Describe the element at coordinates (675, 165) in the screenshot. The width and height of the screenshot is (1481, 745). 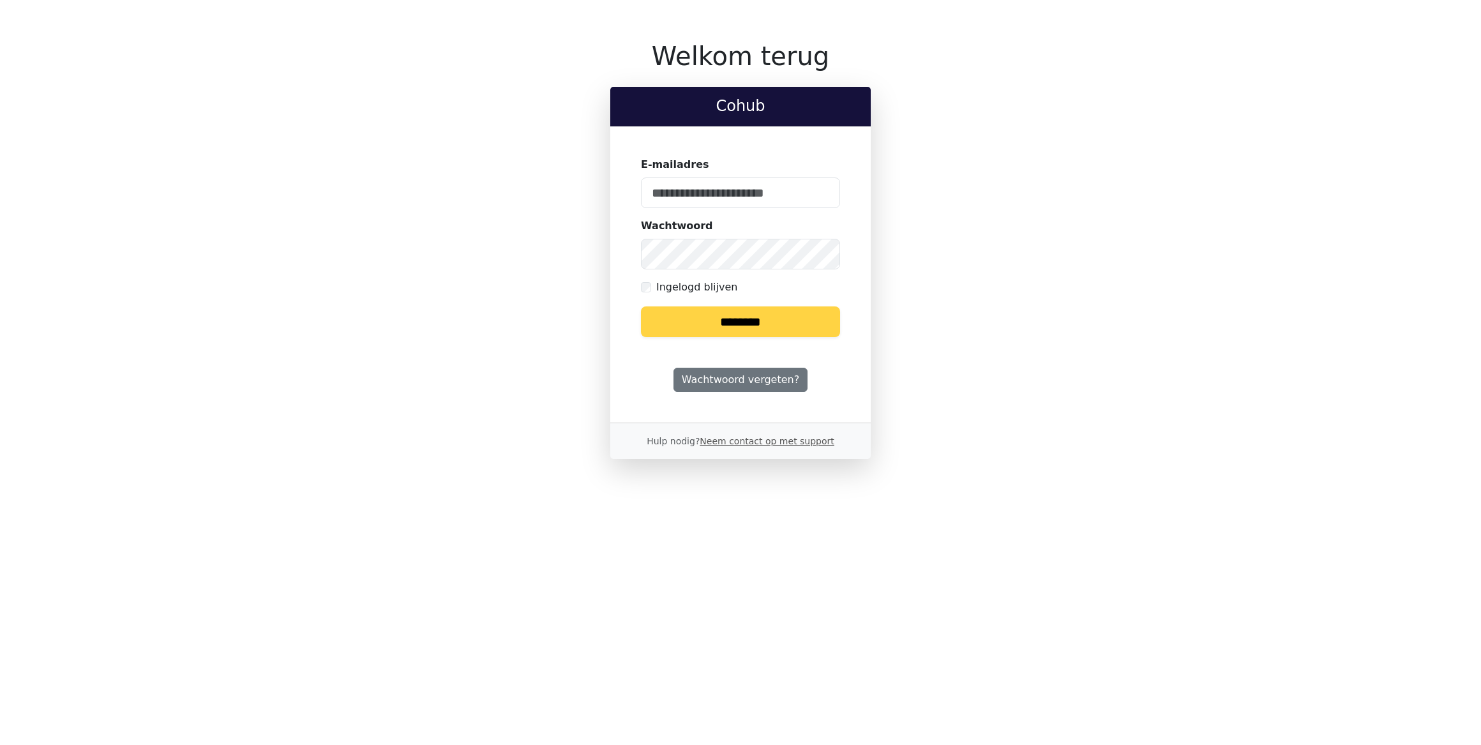
I see `label: E-mailadres` at that location.